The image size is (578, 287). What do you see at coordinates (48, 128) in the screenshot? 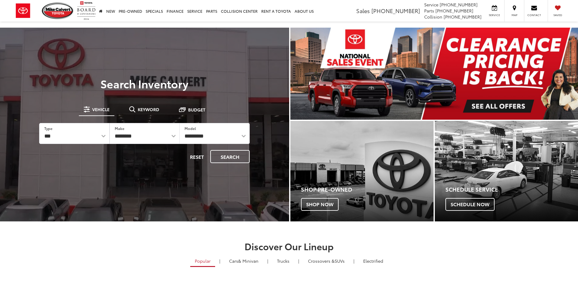
I see `label: Type` at bounding box center [48, 128].